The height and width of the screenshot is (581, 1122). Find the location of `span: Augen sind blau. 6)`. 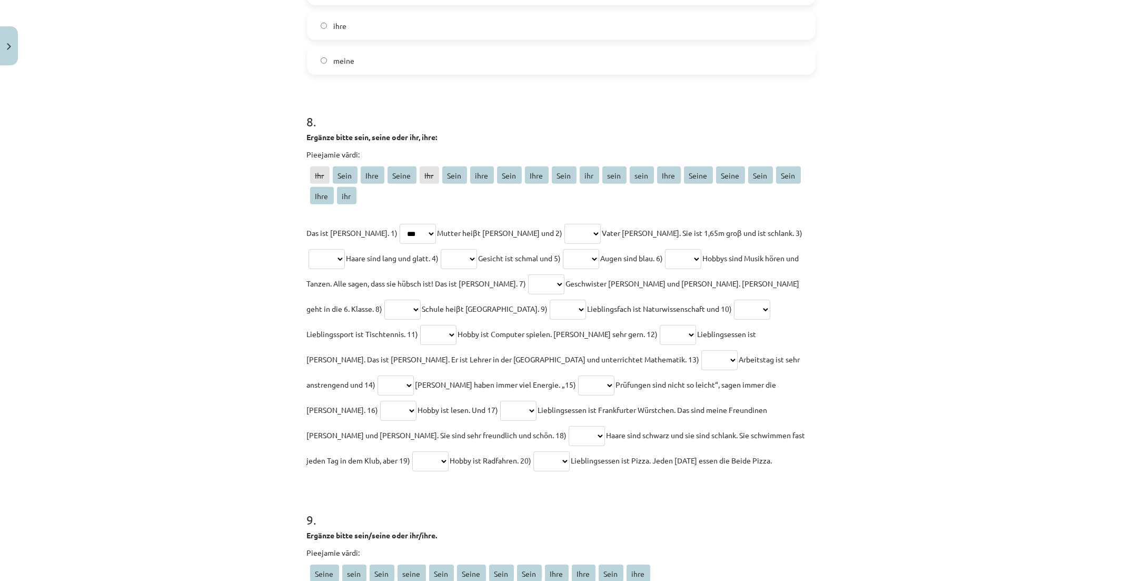

span: Augen sind blau. 6) is located at coordinates (632, 258).